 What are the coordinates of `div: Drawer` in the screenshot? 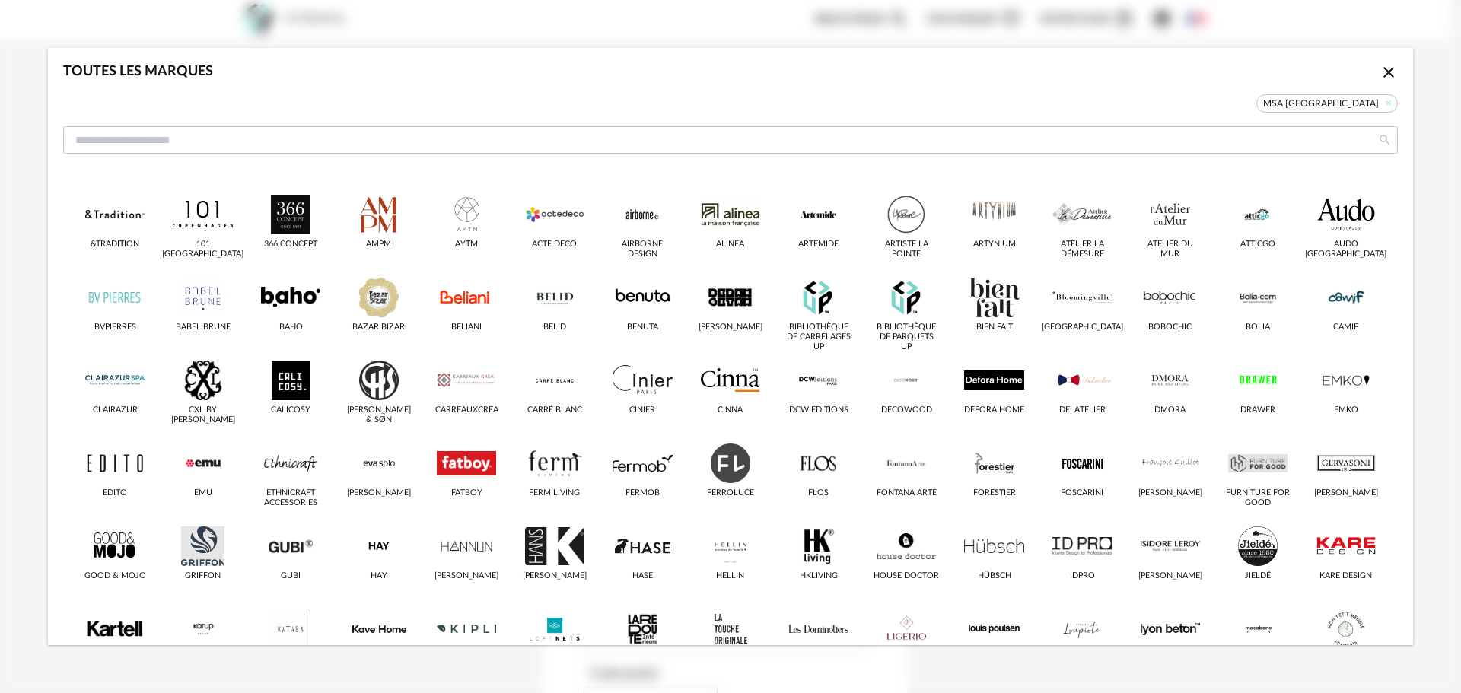 It's located at (1258, 410).